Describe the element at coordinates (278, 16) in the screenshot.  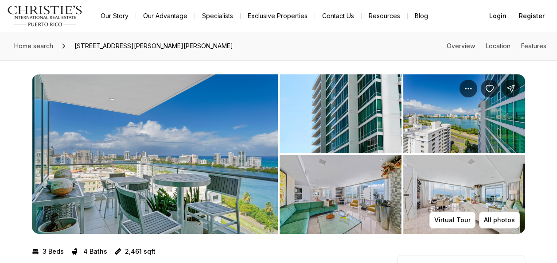
I see `a: Exclusive Properties` at that location.